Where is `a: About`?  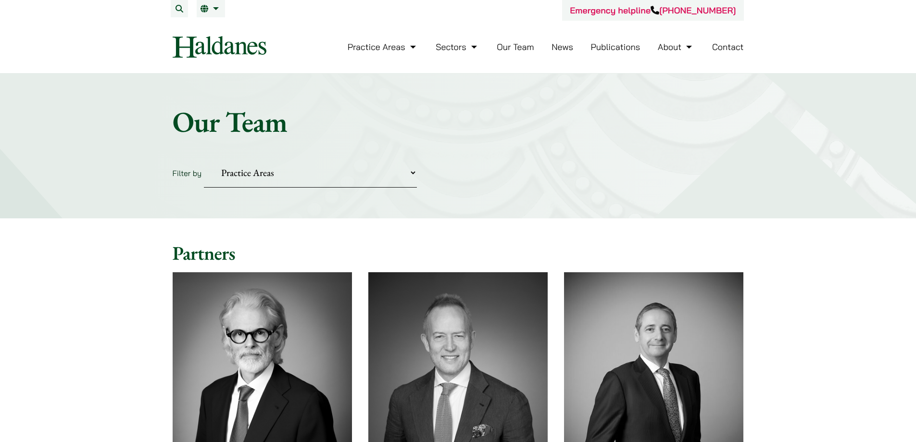 a: About is located at coordinates (676, 47).